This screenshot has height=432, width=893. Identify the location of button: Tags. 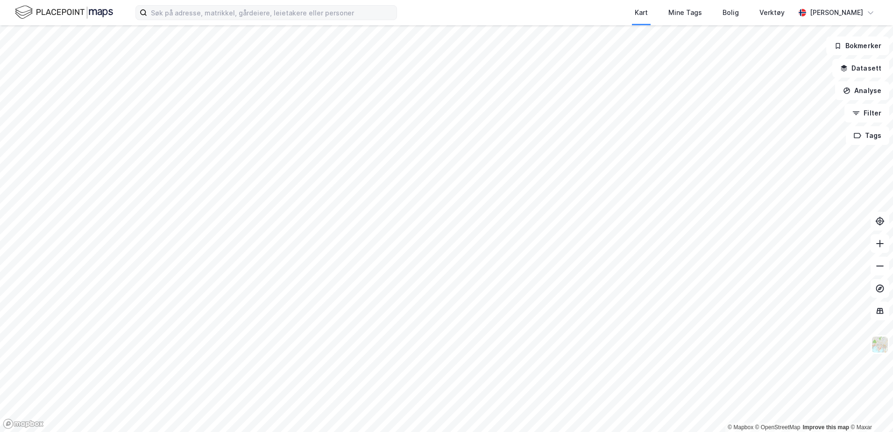
(867, 135).